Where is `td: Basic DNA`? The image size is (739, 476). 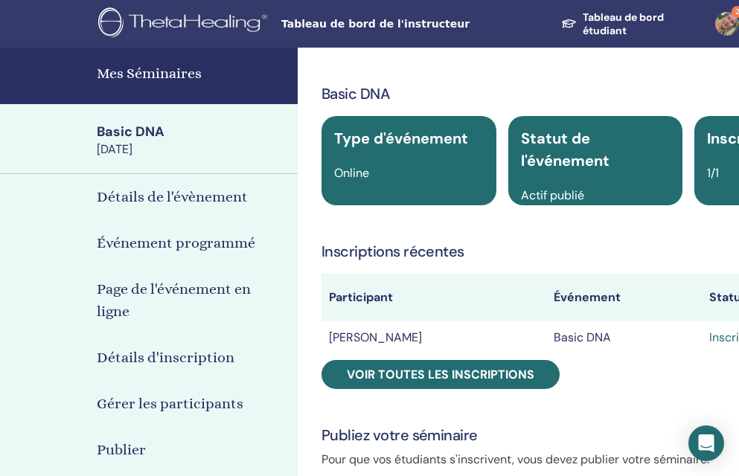
td: Basic DNA is located at coordinates (623, 338).